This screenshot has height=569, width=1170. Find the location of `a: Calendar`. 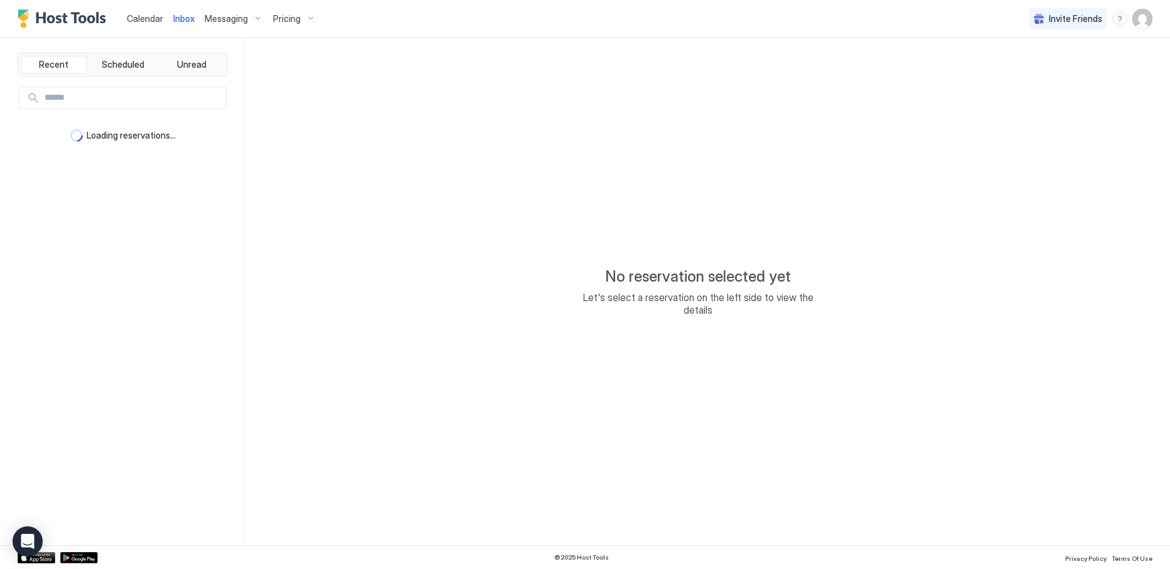

a: Calendar is located at coordinates (145, 18).